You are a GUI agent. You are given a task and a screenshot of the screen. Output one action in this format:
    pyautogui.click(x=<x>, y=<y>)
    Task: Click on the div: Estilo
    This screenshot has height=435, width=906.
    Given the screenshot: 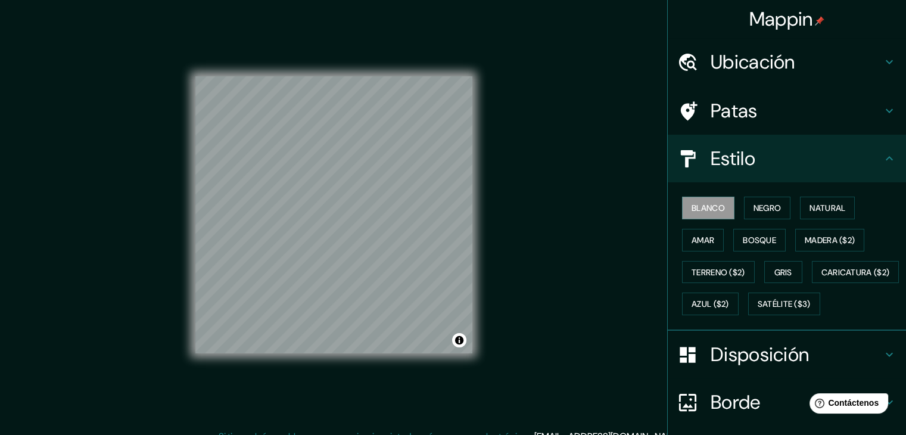 What is the action you would take?
    pyautogui.click(x=787, y=159)
    